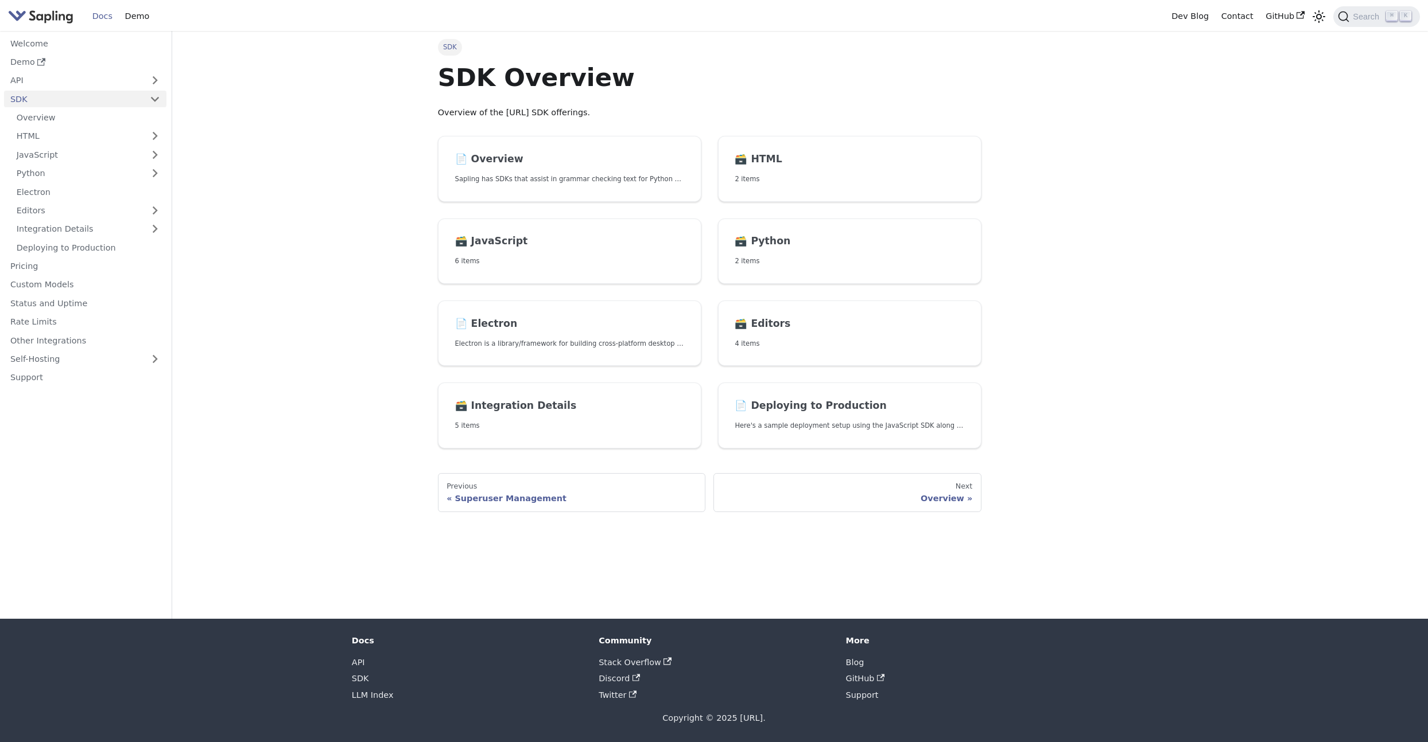  I want to click on h2: Deploying to Production, so click(849, 406).